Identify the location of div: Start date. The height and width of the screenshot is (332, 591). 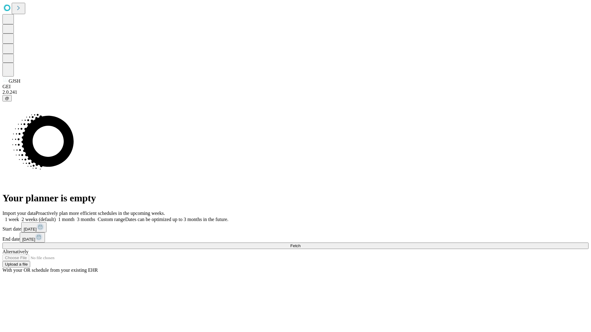
(295, 227).